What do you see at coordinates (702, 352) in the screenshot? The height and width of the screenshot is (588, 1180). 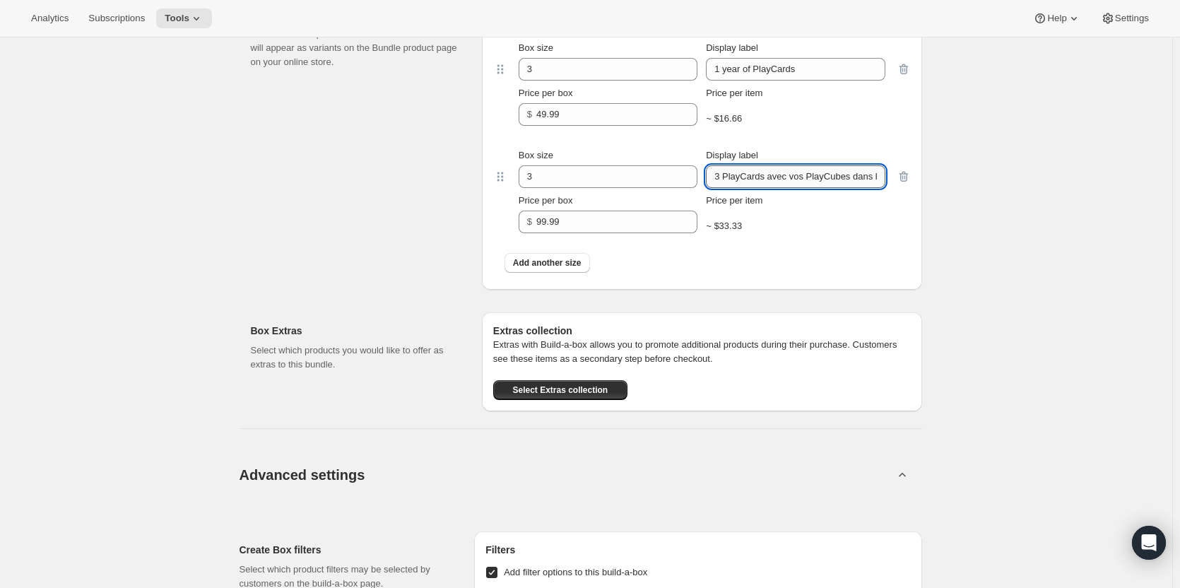 I see `p: Extras with Build-a-box allows you to promote additional products during their purchase. Customer...` at bounding box center [702, 352].